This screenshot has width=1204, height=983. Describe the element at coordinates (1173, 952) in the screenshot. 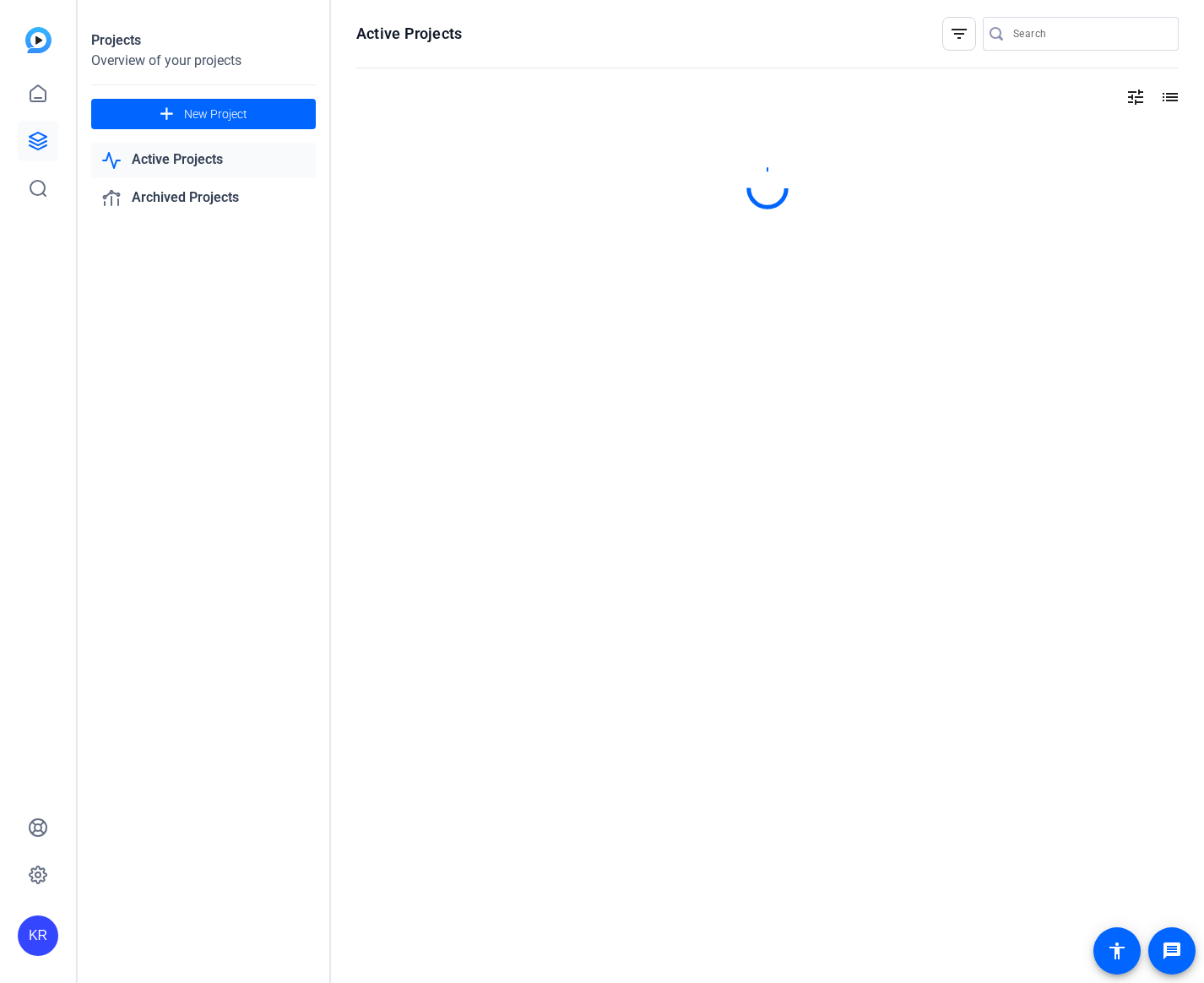

I see `mat-icon: message` at that location.